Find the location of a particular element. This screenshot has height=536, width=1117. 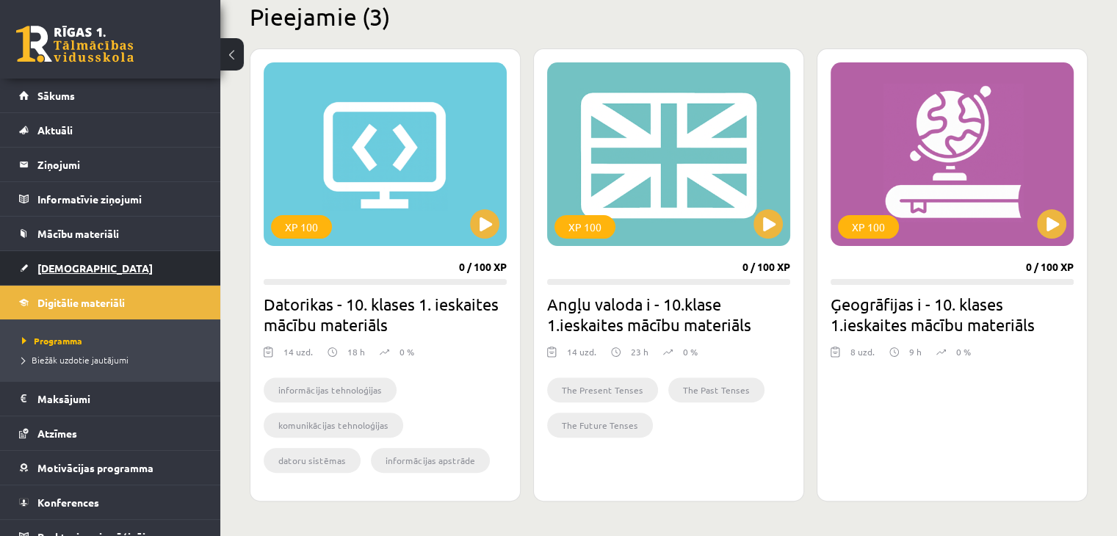

span: Aktuāli is located at coordinates (55, 130).